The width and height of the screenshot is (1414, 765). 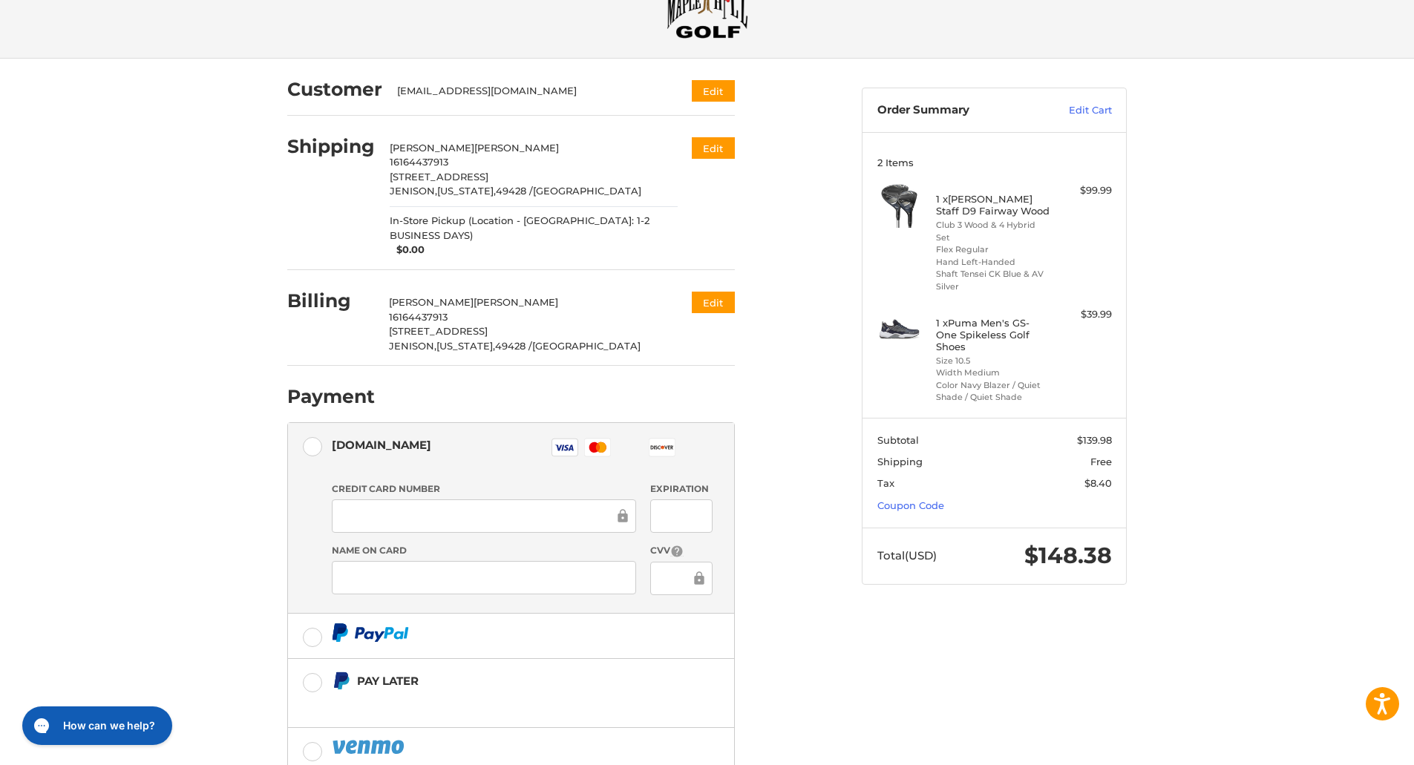 I want to click on h2: Billing, so click(x=330, y=301).